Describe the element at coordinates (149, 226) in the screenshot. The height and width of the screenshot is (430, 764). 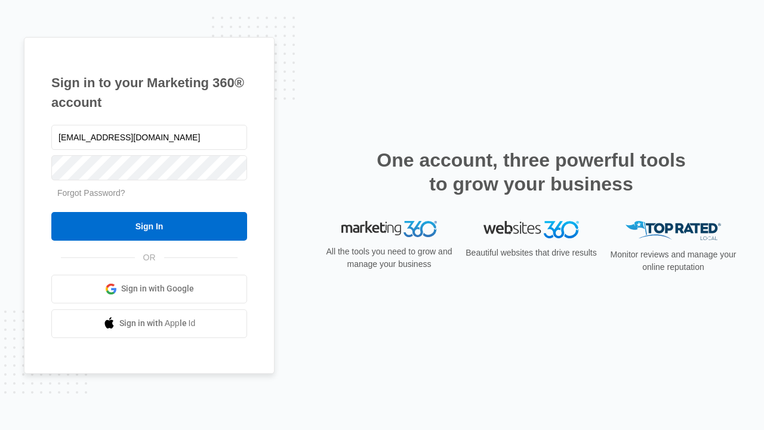
I see `input: Sign In` at that location.